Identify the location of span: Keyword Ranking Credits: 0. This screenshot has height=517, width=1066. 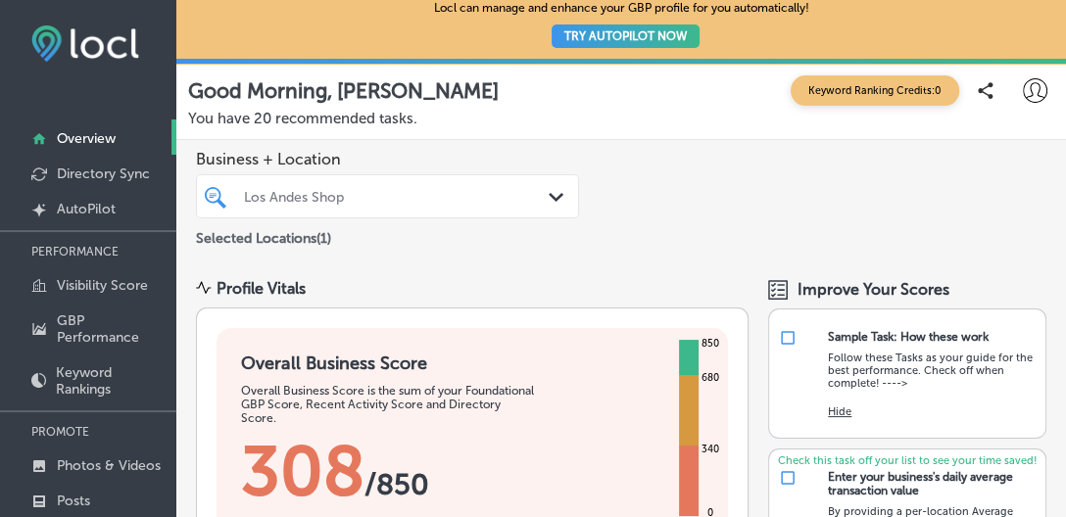
(875, 90).